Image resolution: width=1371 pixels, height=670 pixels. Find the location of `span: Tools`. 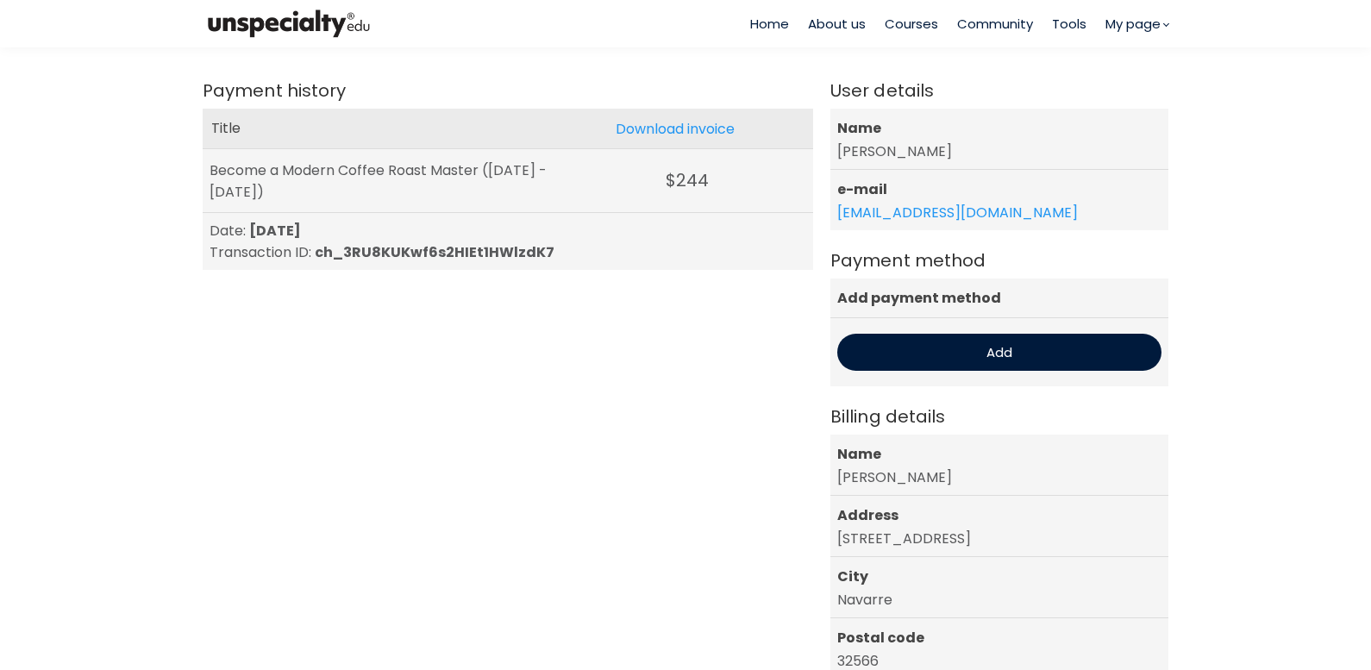

span: Tools is located at coordinates (1069, 23).